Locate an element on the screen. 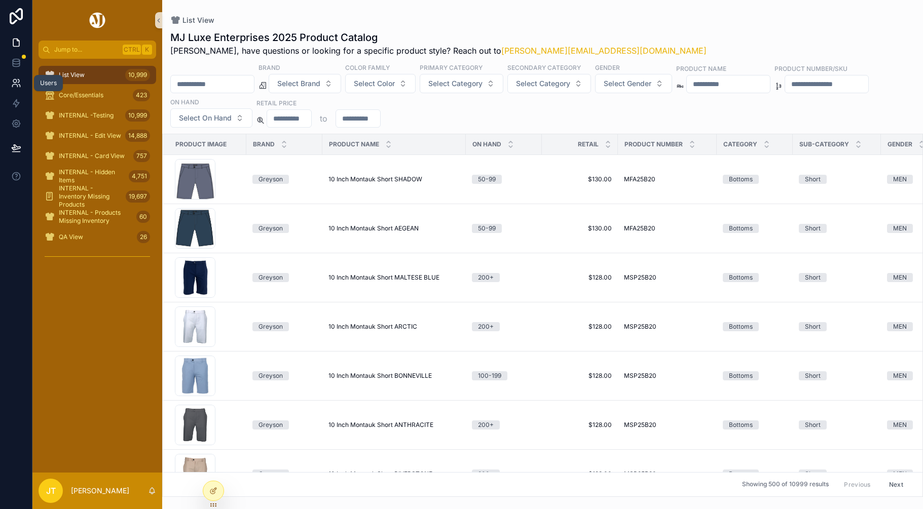 The image size is (923, 509). span: Category is located at coordinates (740, 144).